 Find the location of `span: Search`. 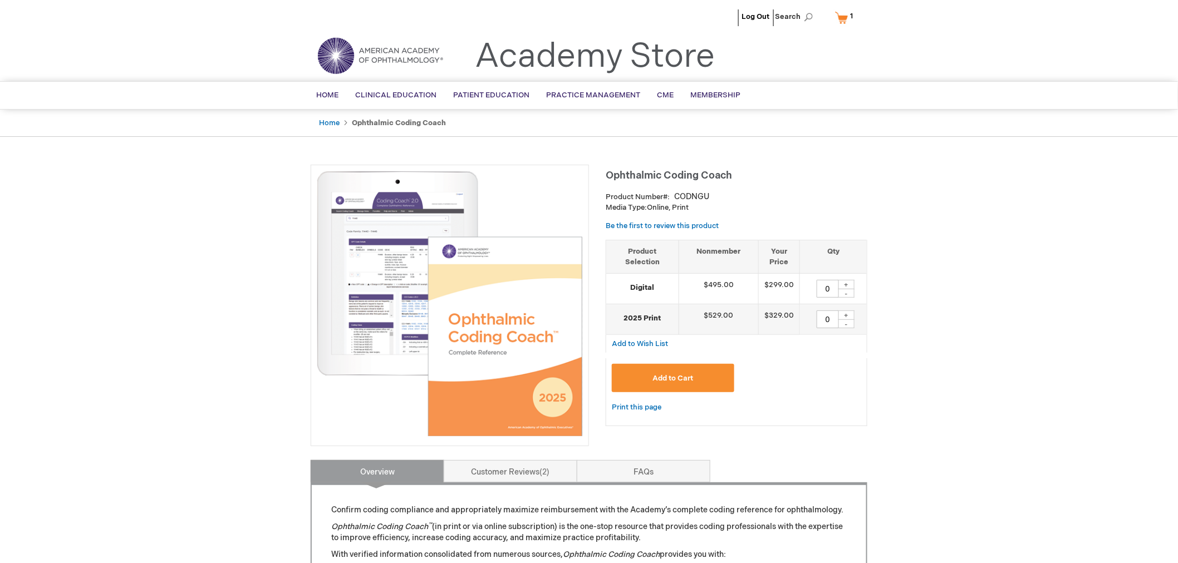

span: Search is located at coordinates (796, 17).